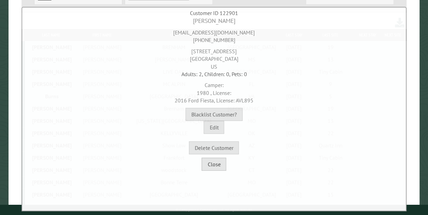 This screenshot has width=428, height=215. Describe the element at coordinates (214, 100) in the screenshot. I see `span: 2016 Ford Fiesta, License: AVL895` at that location.